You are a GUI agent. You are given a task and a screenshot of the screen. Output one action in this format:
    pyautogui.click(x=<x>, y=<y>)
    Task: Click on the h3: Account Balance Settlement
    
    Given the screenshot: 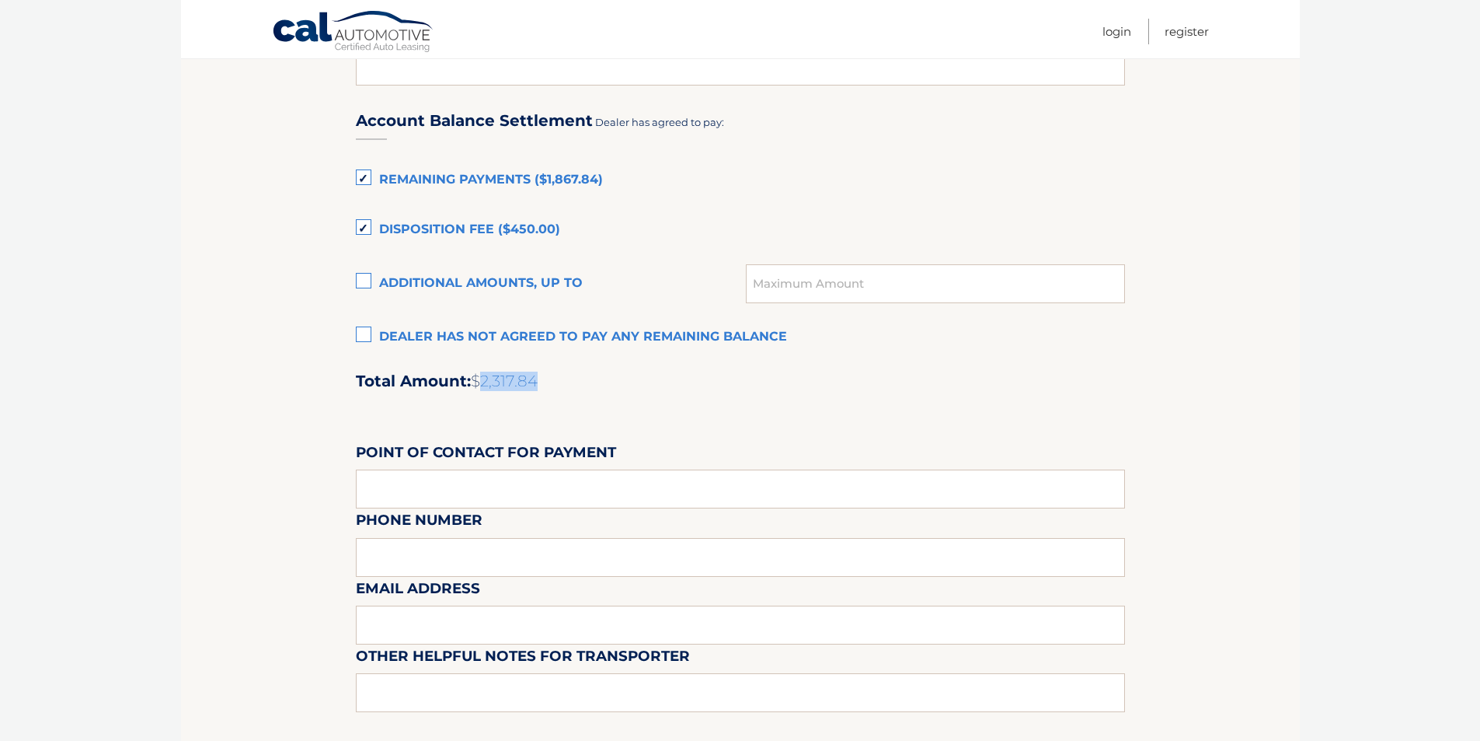 What is the action you would take?
    pyautogui.click(x=474, y=120)
    